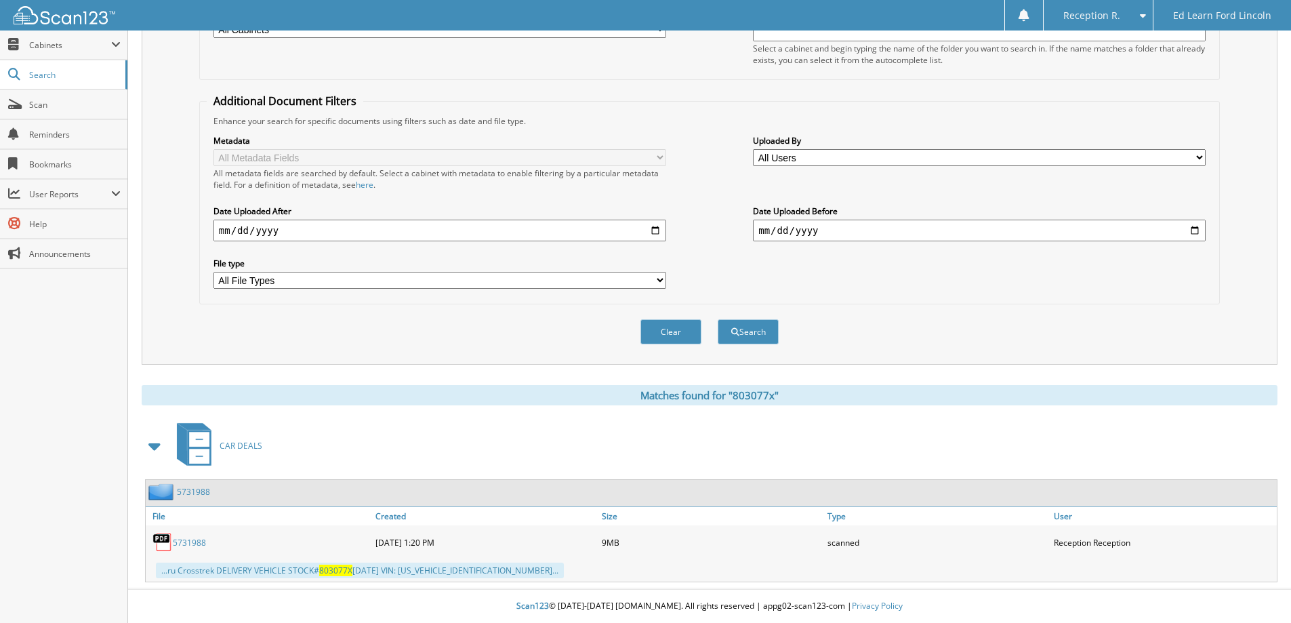  What do you see at coordinates (979, 230) in the screenshot?
I see `input: end` at bounding box center [979, 230].